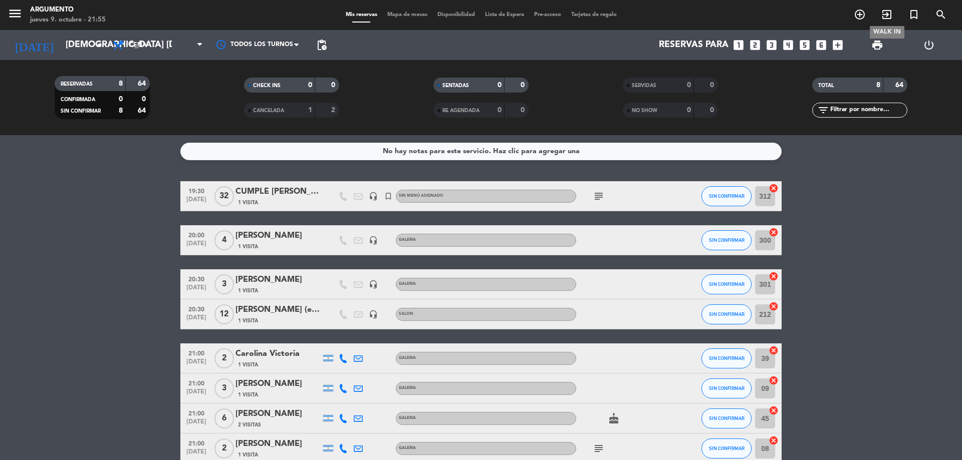 The image size is (962, 460). Describe the element at coordinates (322, 45) in the screenshot. I see `span: pending_actions` at that location.